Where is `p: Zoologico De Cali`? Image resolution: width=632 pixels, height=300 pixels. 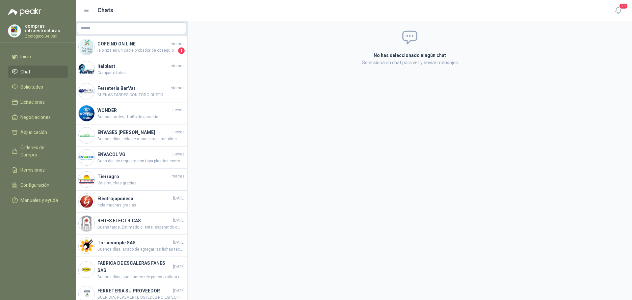
p: Zoologico De Cali is located at coordinates (46, 36).